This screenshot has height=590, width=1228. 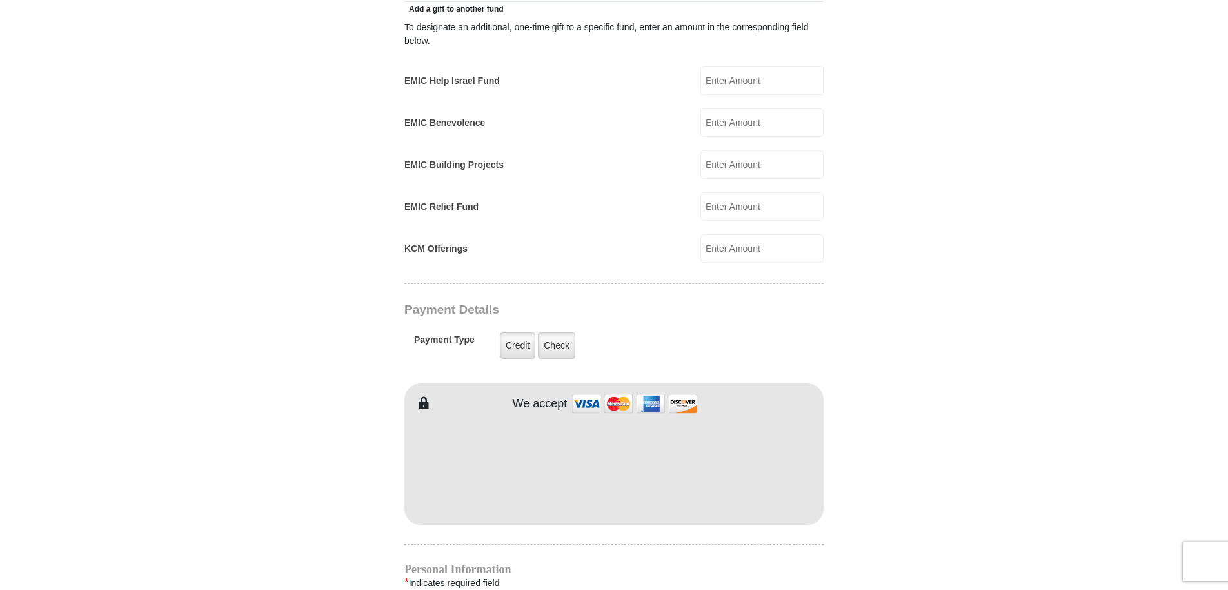 I want to click on h3: Payment Details, so click(x=569, y=310).